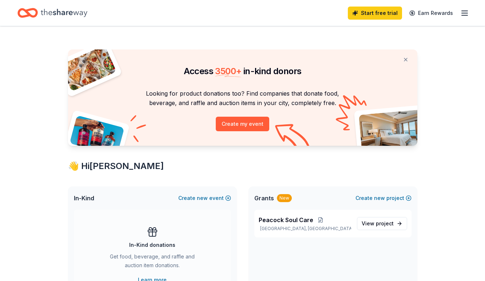 Image resolution: width=485 pixels, height=281 pixels. What do you see at coordinates (52, 13) in the screenshot?
I see `a: Home` at bounding box center [52, 13].